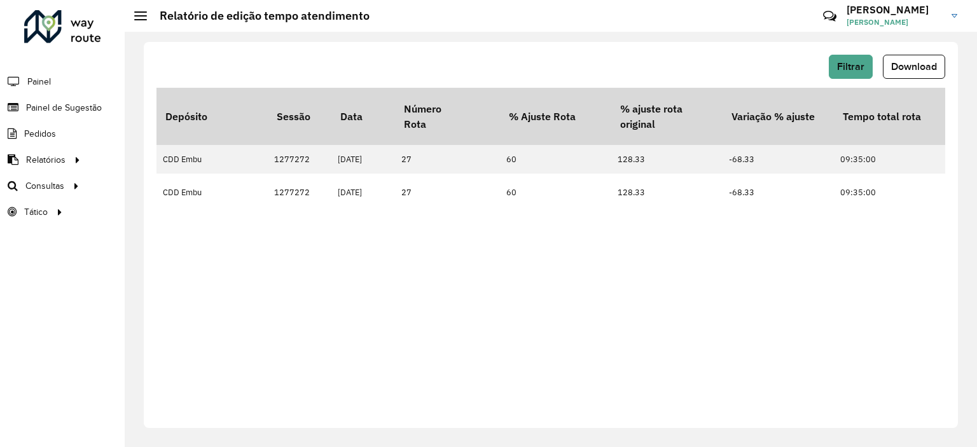  What do you see at coordinates (39, 81) in the screenshot?
I see `span: Painel` at bounding box center [39, 81].